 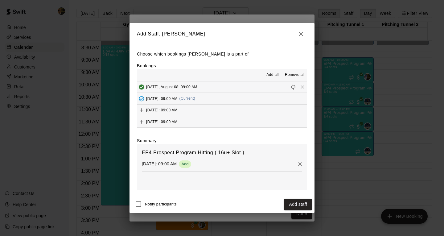 I want to click on span: Add all, so click(x=273, y=75).